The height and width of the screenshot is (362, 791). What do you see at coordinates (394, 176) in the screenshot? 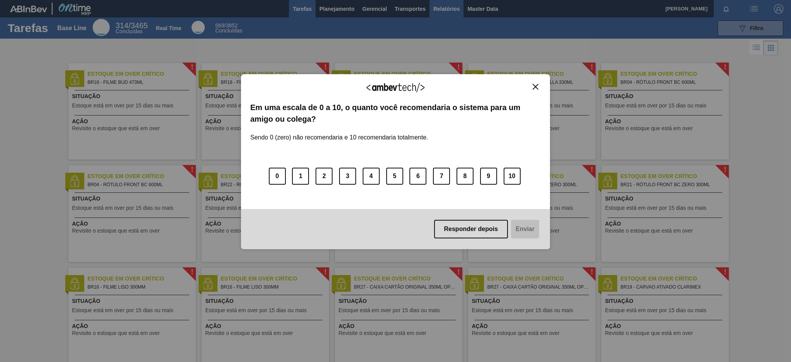
I see `button: 5` at bounding box center [394, 176].